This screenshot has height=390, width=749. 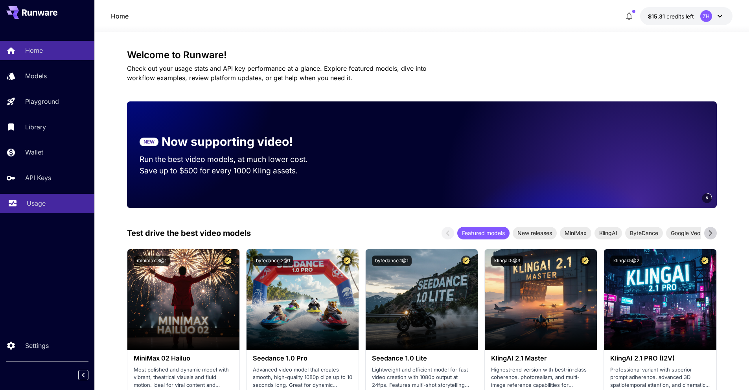 I want to click on span: Google Veo, so click(x=685, y=233).